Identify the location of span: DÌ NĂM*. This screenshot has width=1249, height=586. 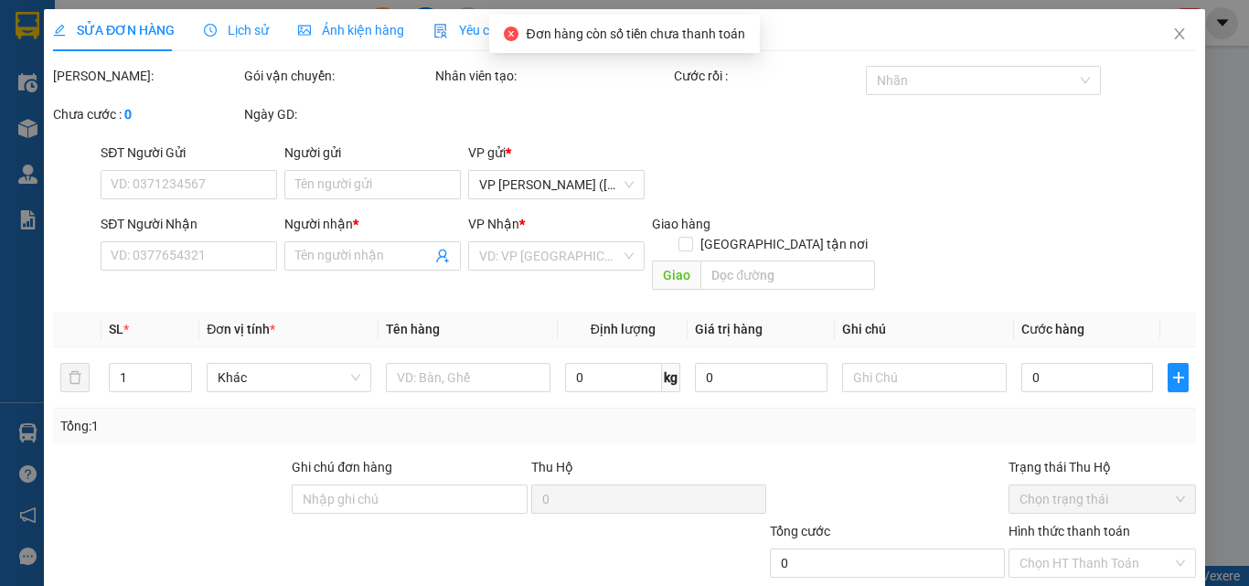
(126, 107).